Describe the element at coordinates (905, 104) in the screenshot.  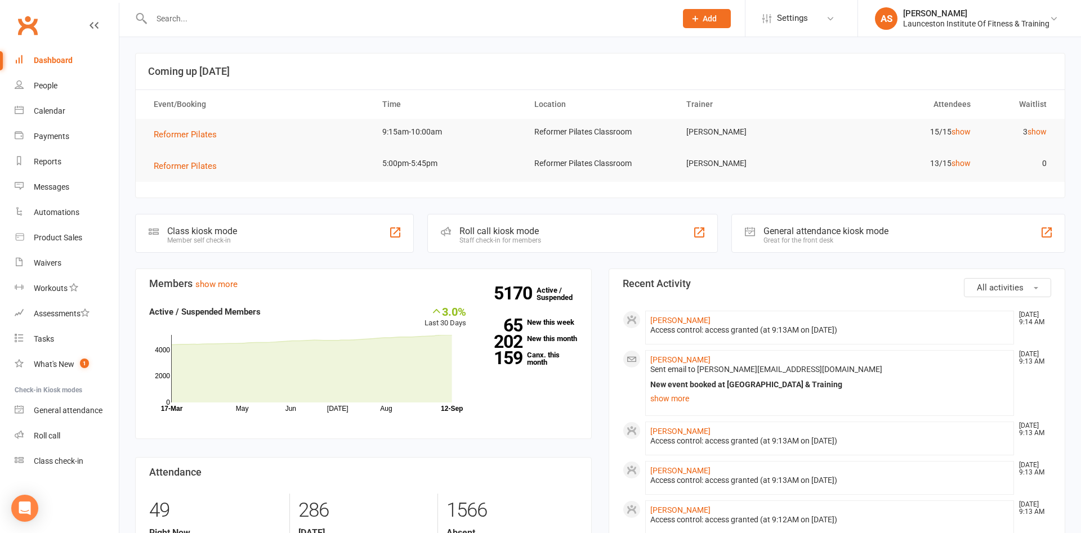
I see `th: Attendees` at that location.